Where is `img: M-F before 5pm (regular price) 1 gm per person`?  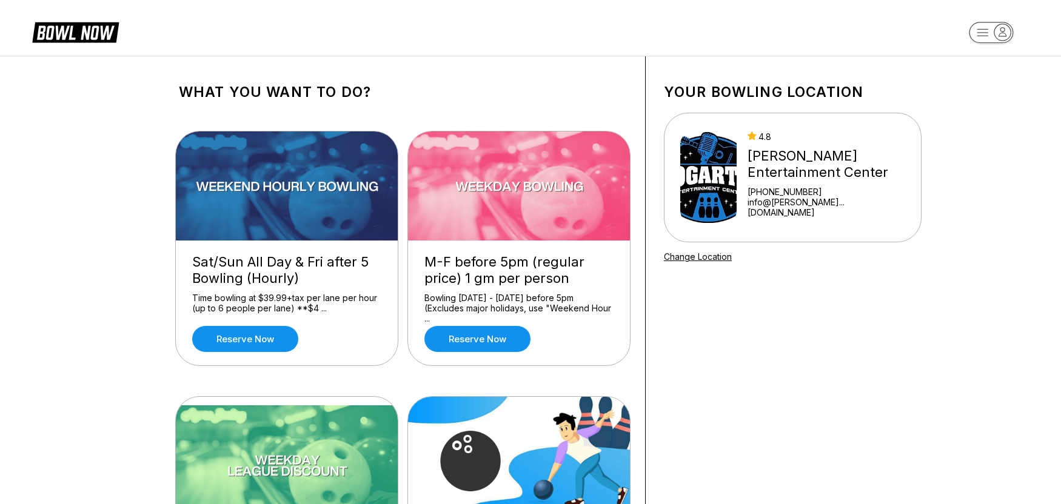
img: M-F before 5pm (regular price) 1 gm per person is located at coordinates (519, 186).